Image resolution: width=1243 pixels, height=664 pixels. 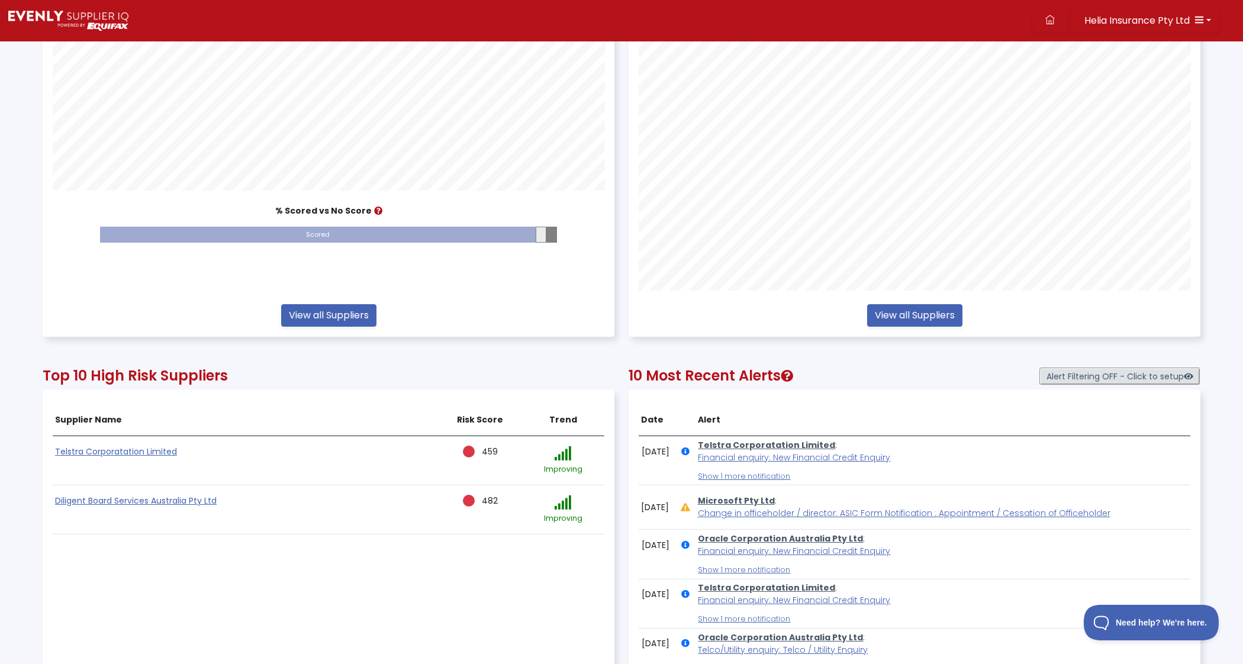 What do you see at coordinates (480, 420) in the screenshot?
I see `th: Risk Score` at bounding box center [480, 420].